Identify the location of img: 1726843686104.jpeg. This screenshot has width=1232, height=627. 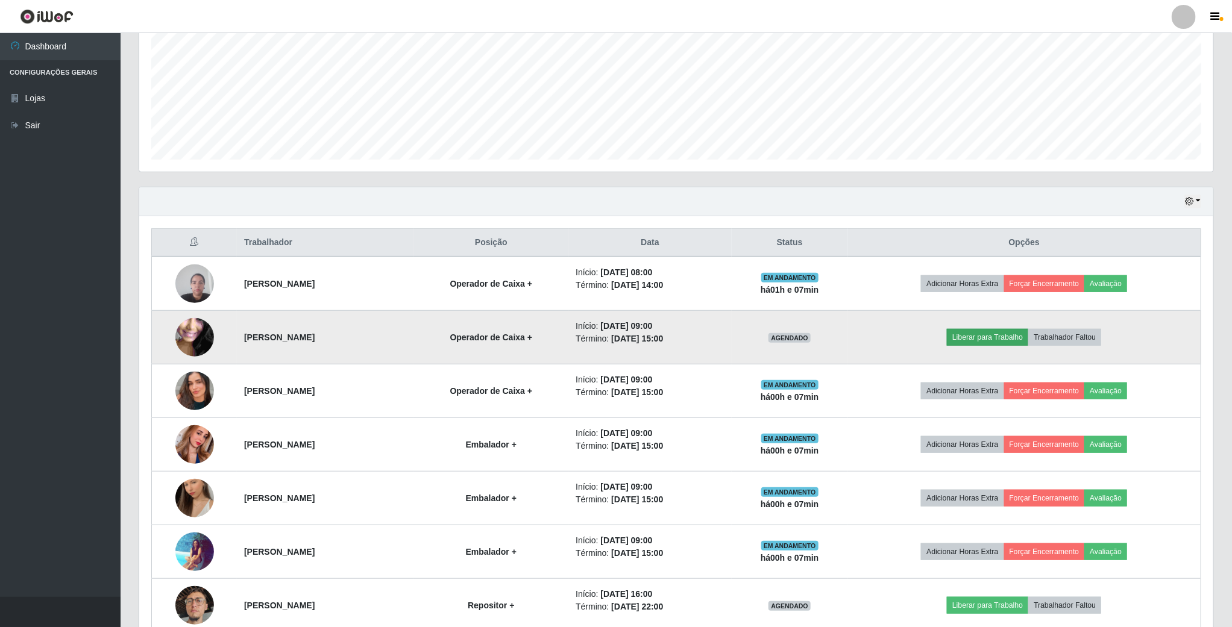
(195, 498).